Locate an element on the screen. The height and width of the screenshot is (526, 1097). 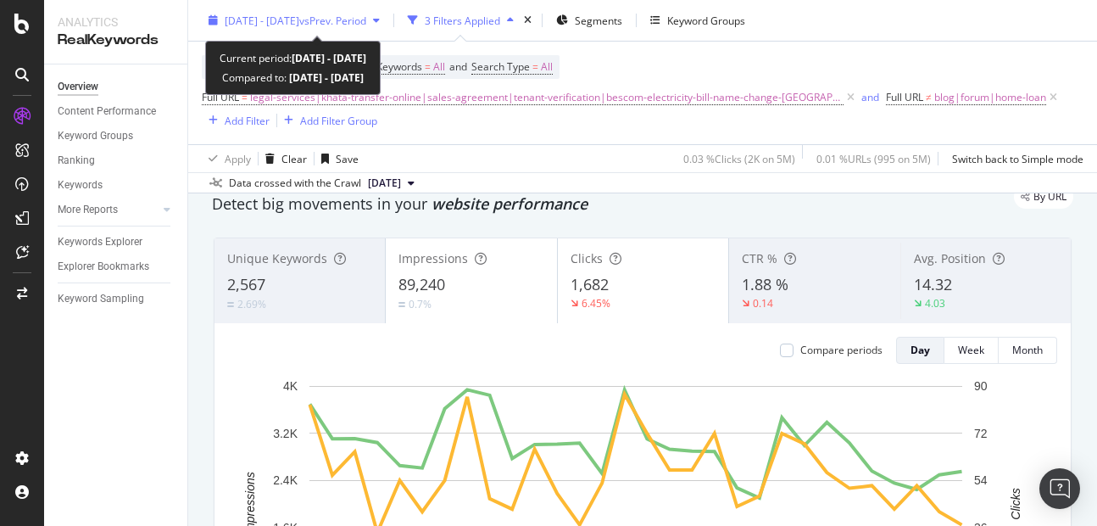
span: CTR % is located at coordinates (760, 258).